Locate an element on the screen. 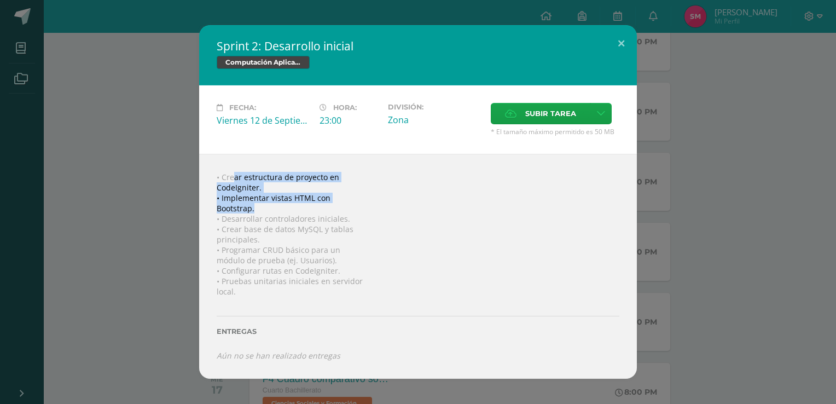 The image size is (836, 404). span: Subir tarea is located at coordinates (550, 113).